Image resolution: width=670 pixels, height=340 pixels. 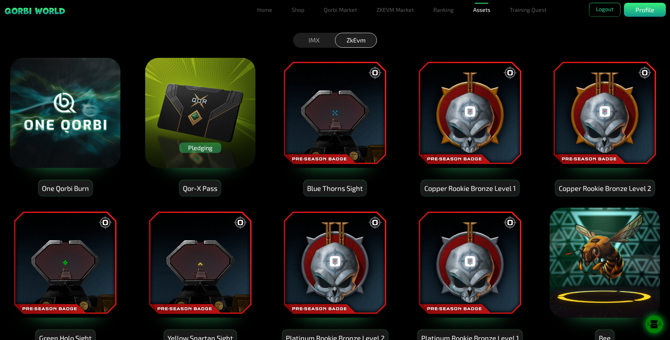 I want to click on p: Profile, so click(x=644, y=10).